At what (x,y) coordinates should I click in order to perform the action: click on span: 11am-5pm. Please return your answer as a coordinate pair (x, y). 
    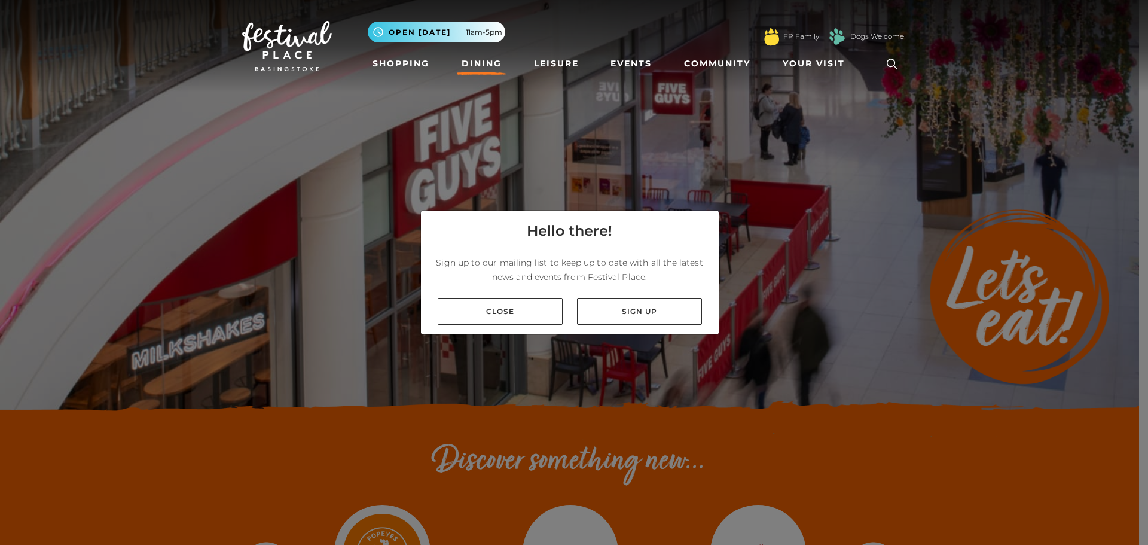
    Looking at the image, I should click on (484, 32).